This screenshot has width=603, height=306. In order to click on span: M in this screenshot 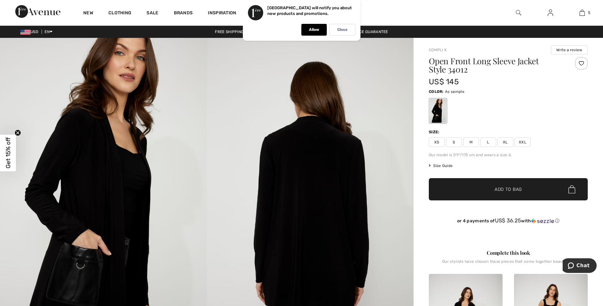, I will do `click(471, 142)`.